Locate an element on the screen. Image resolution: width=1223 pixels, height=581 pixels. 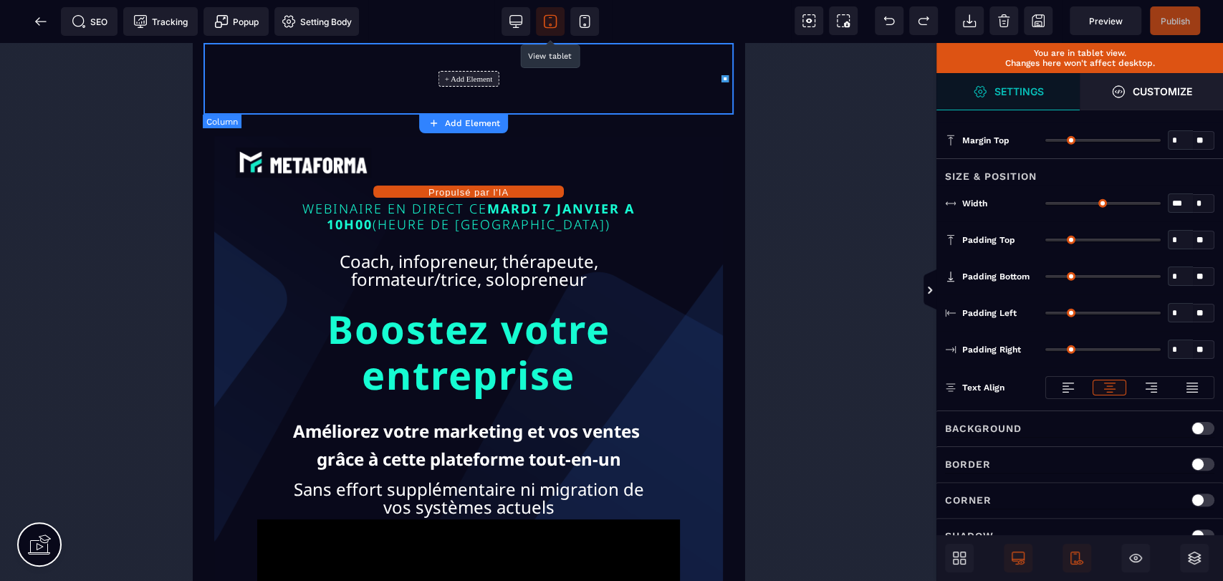
span: Favicon is located at coordinates (317, 21).